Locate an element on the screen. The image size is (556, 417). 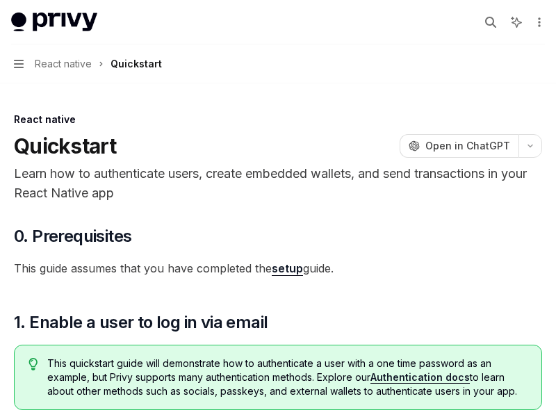
h1: Quickstart is located at coordinates (65, 146).